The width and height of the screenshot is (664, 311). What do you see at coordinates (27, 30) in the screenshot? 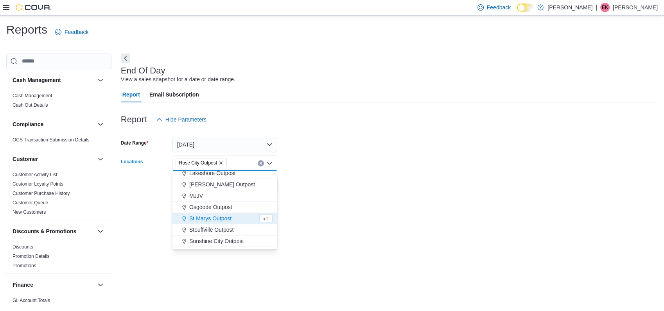
I see `h1: Reports` at bounding box center [27, 30].